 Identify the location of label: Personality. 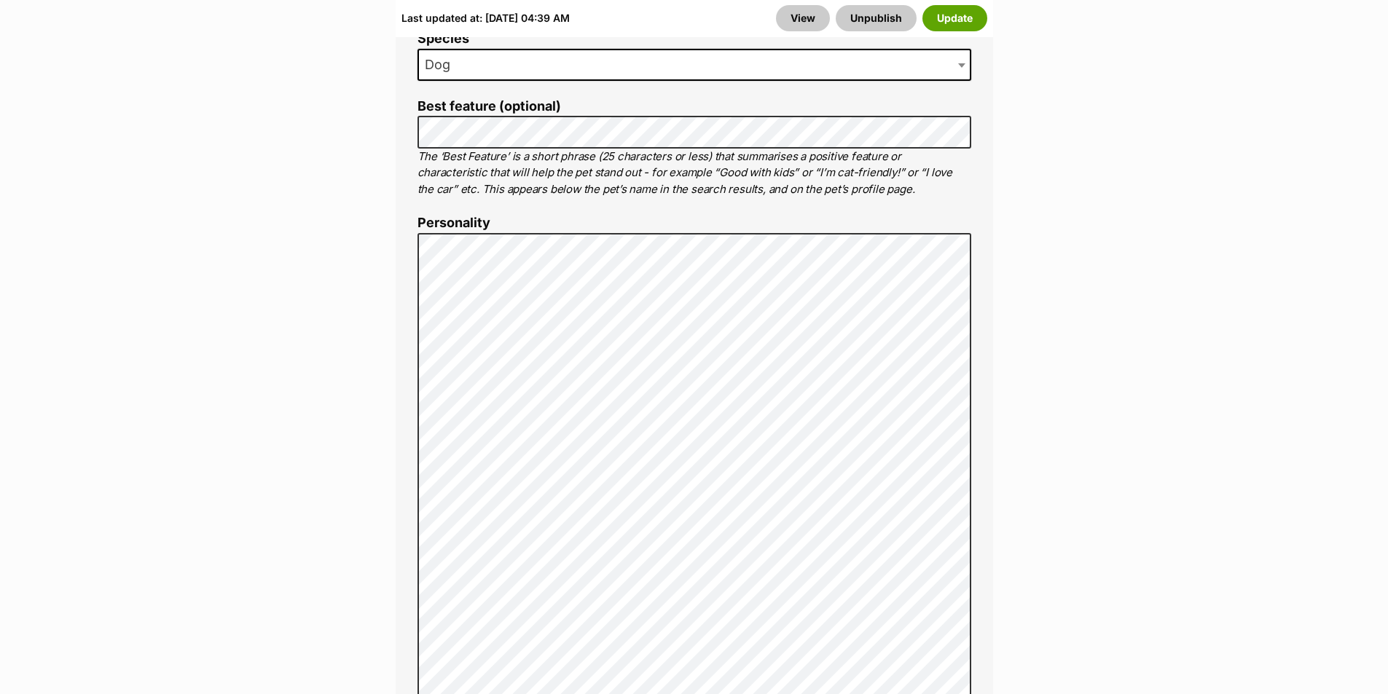
(694, 223).